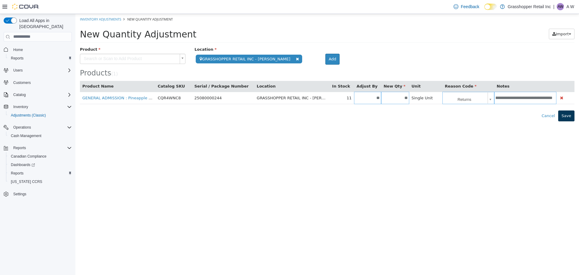 Image resolution: width=579 pixels, height=275 pixels. Describe the element at coordinates (38, 49) in the screenshot. I see `button: Home` at that location.